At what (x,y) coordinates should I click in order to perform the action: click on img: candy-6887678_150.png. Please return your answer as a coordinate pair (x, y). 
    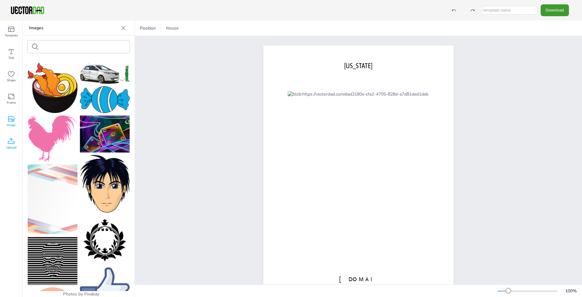
    Looking at the image, I should click on (105, 99).